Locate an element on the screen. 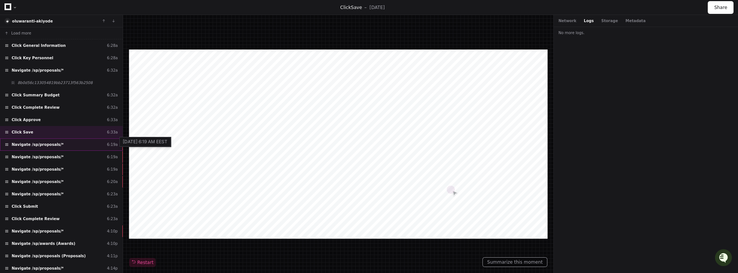 The width and height of the screenshot is (738, 273). div: We're available if you need us! is located at coordinates (60, 66).